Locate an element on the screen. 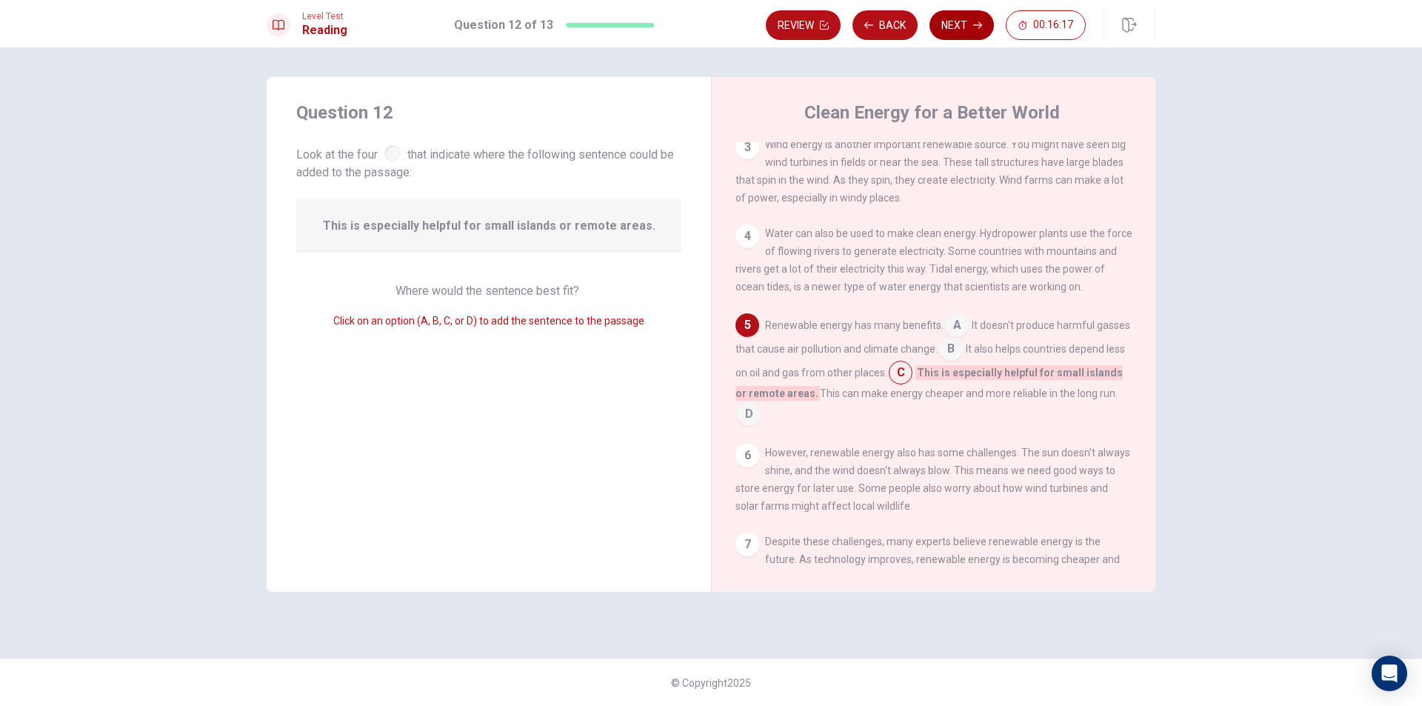 The image size is (1422, 706). div: 7 is located at coordinates (747, 544).